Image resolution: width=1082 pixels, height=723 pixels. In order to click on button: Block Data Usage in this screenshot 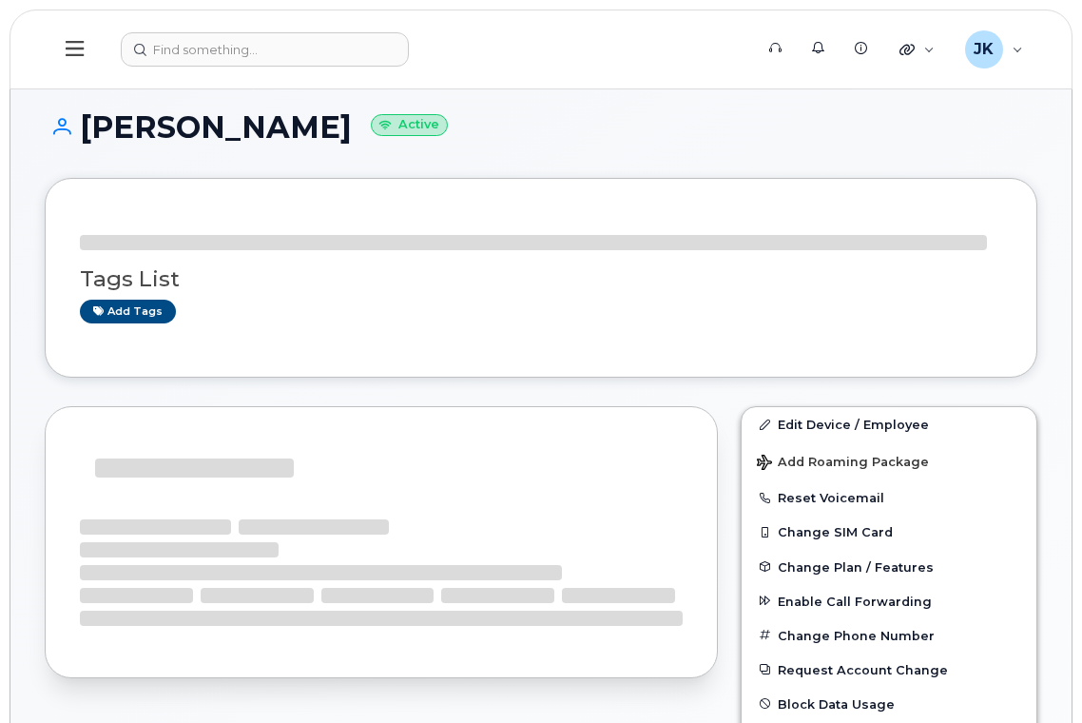, I will do `click(889, 704)`.